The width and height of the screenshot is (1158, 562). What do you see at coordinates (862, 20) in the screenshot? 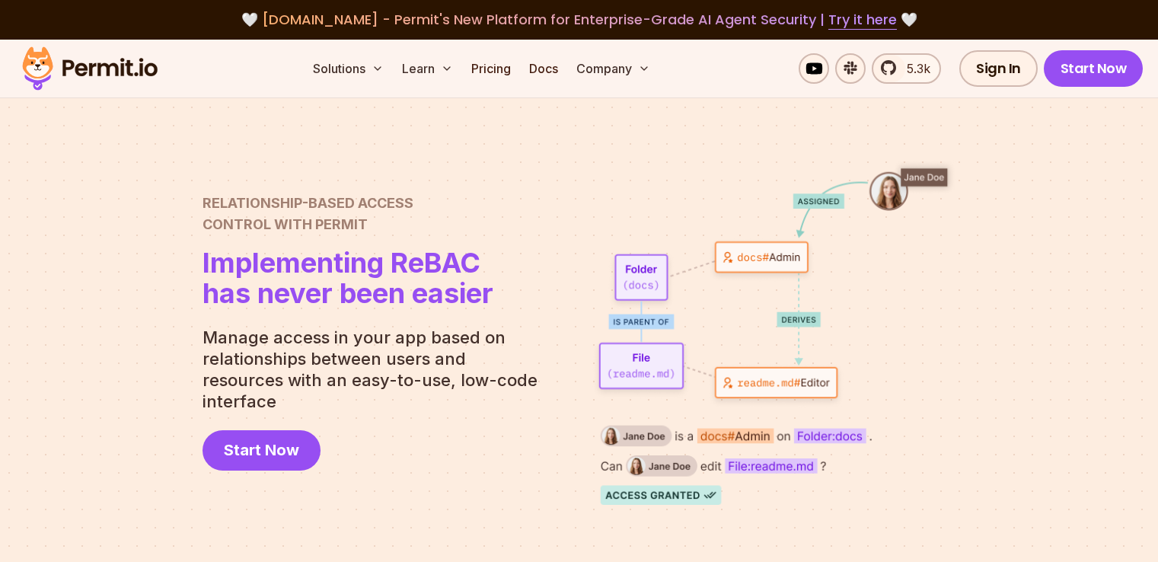
I see `a: Try it here` at bounding box center [862, 20].